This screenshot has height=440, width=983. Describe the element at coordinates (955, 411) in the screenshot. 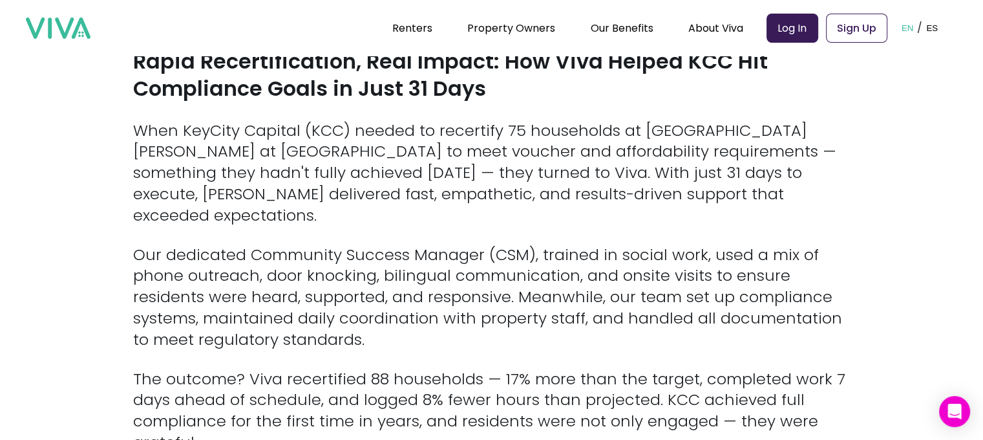

I see `div: Open Intercom Messenger` at that location.